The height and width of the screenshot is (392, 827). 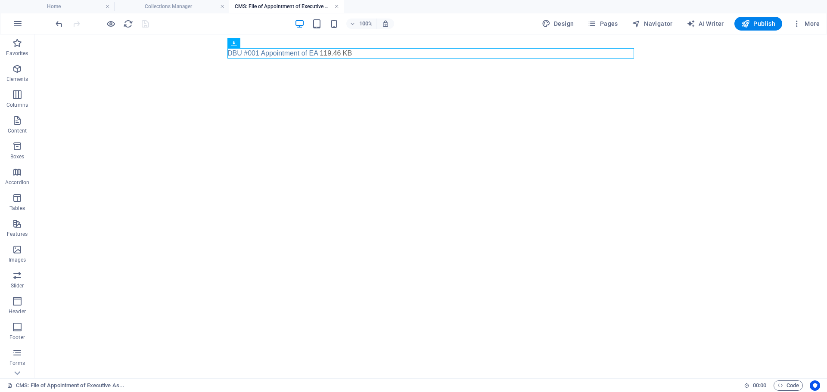 I want to click on h6: 100%, so click(x=366, y=24).